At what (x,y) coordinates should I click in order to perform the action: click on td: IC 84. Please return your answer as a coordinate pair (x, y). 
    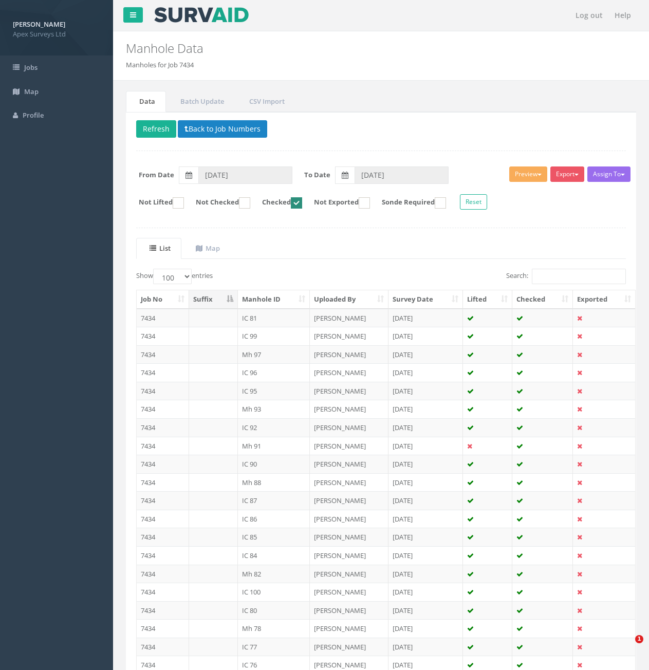
    Looking at the image, I should click on (274, 556).